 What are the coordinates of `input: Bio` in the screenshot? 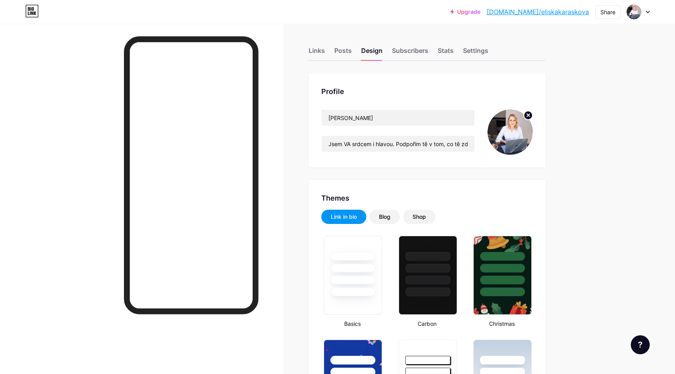 It's located at (398, 144).